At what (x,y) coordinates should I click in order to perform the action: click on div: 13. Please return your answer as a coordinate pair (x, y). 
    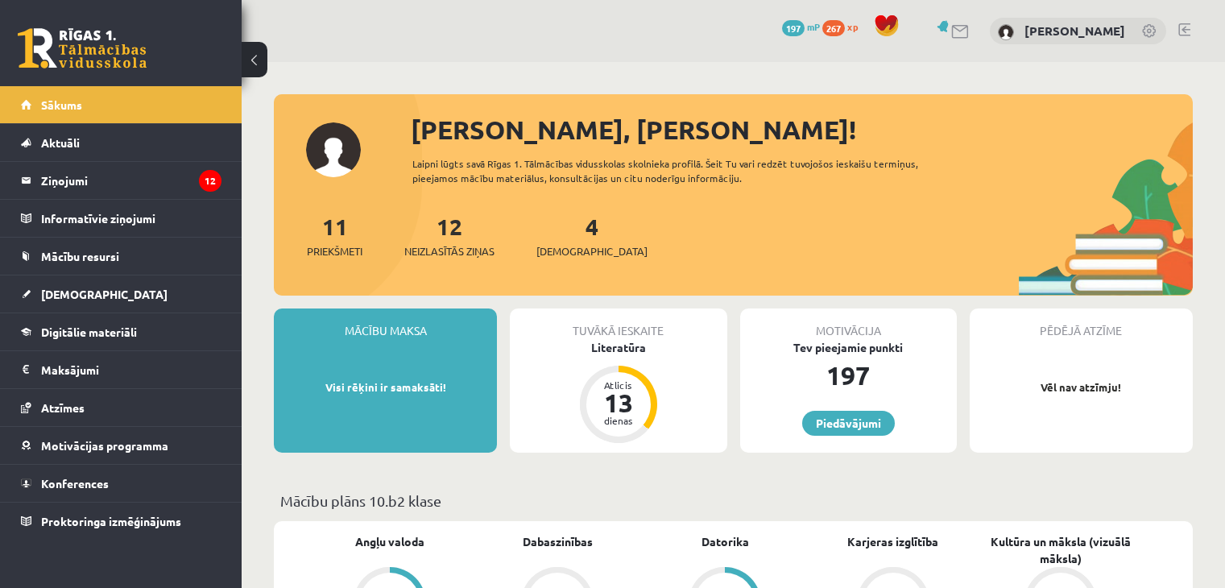
    Looking at the image, I should click on (619, 403).